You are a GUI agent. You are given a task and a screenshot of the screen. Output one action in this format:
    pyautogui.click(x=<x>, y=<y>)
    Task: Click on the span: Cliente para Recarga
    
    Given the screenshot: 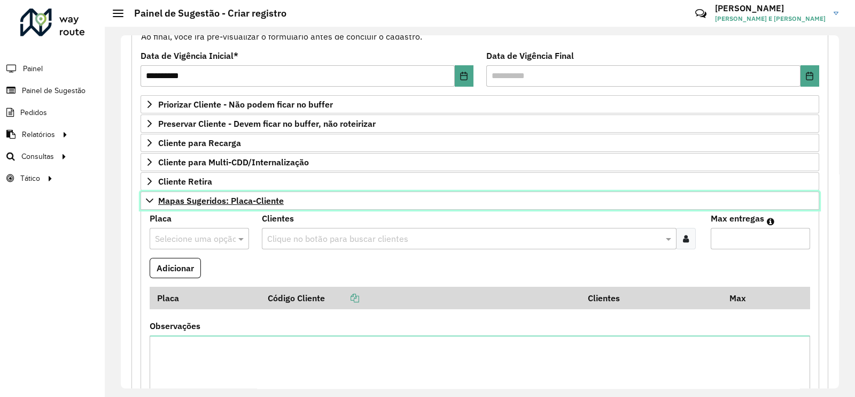 What is the action you would take?
    pyautogui.click(x=199, y=143)
    